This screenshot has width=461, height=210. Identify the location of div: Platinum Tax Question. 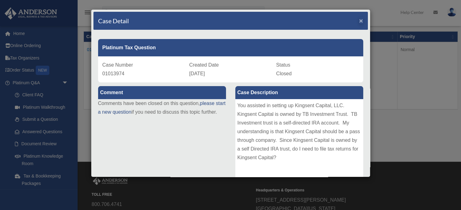
(230, 48).